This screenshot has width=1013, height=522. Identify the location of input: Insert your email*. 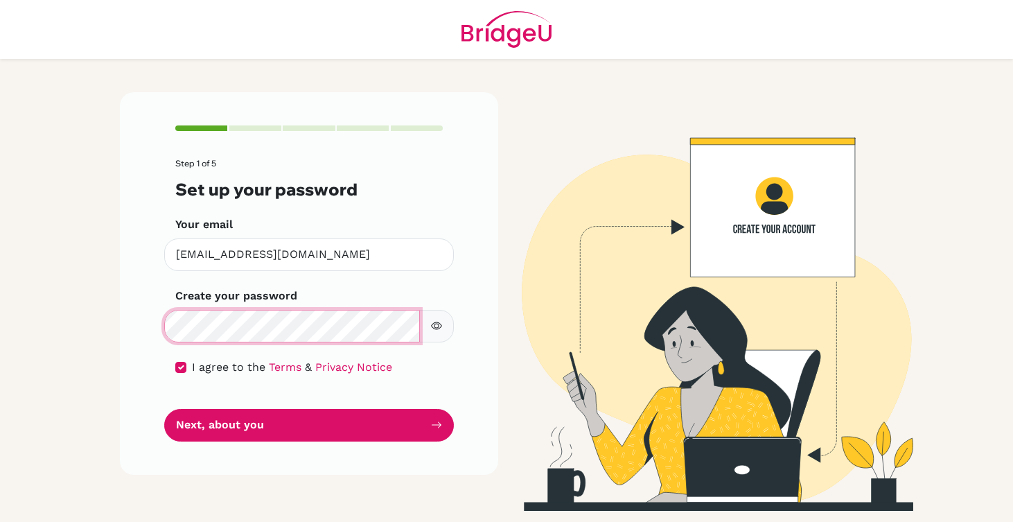
(309, 254).